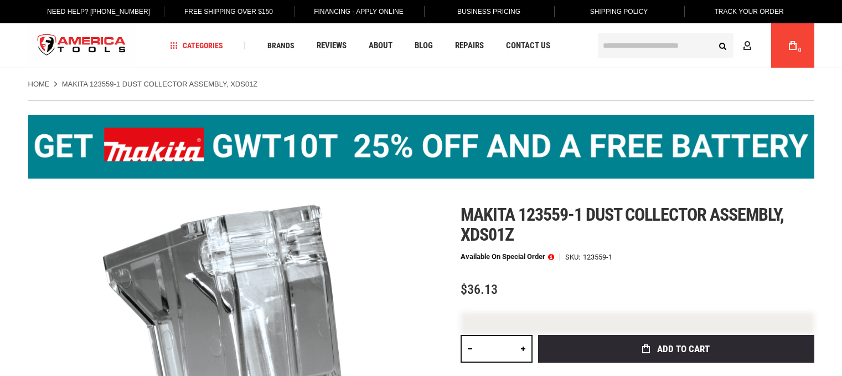 Image resolution: width=842 pixels, height=376 pixels. Describe the element at coordinates (623, 224) in the screenshot. I see `span: Makita 123559-1 dust collector assembly, xds01z` at that location.